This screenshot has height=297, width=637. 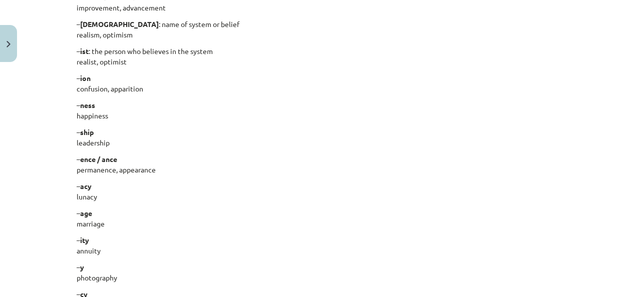 I want to click on p: – annuity, so click(x=318, y=246).